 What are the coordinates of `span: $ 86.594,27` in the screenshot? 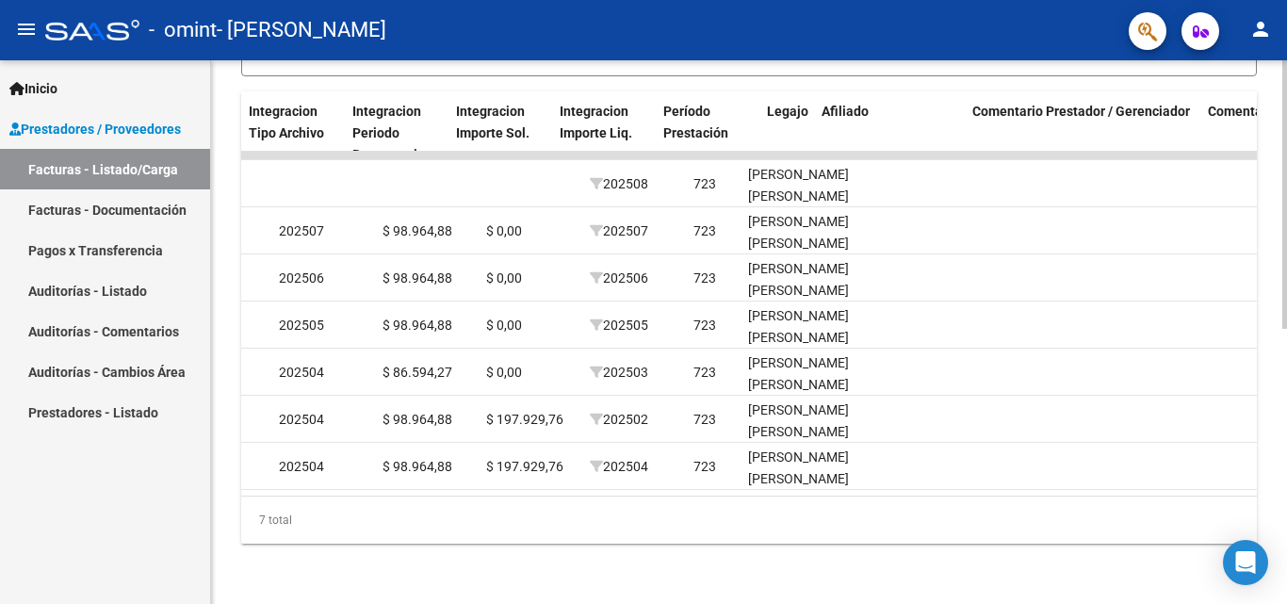 It's located at (417, 372).